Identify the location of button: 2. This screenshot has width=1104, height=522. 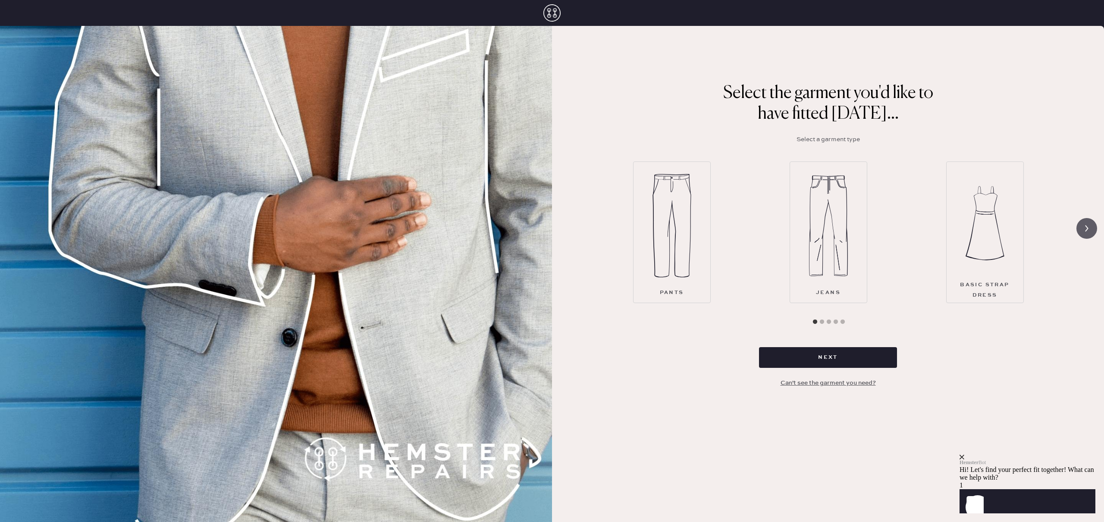
(822, 322).